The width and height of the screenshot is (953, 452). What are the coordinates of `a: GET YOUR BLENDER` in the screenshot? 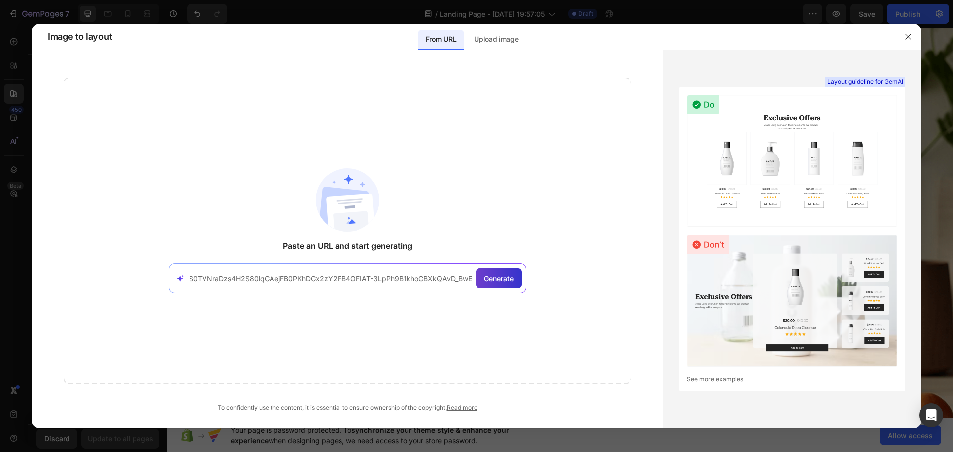 It's located at (185, 164).